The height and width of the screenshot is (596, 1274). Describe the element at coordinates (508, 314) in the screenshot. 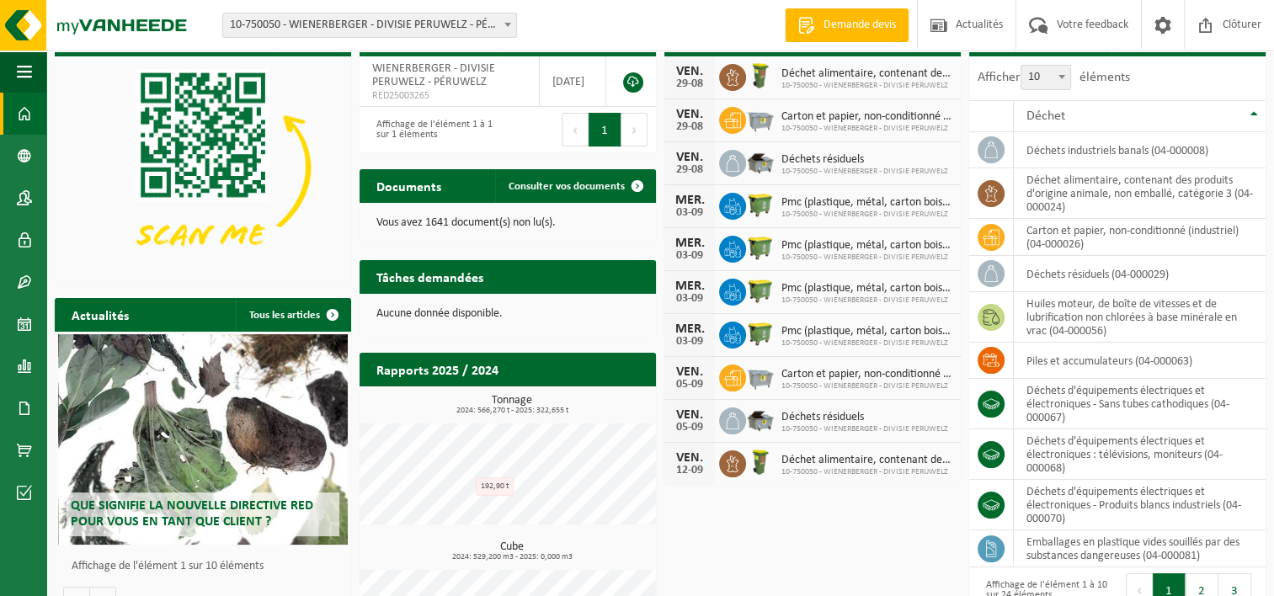

I see `p: Aucune donnée disponible.` at that location.